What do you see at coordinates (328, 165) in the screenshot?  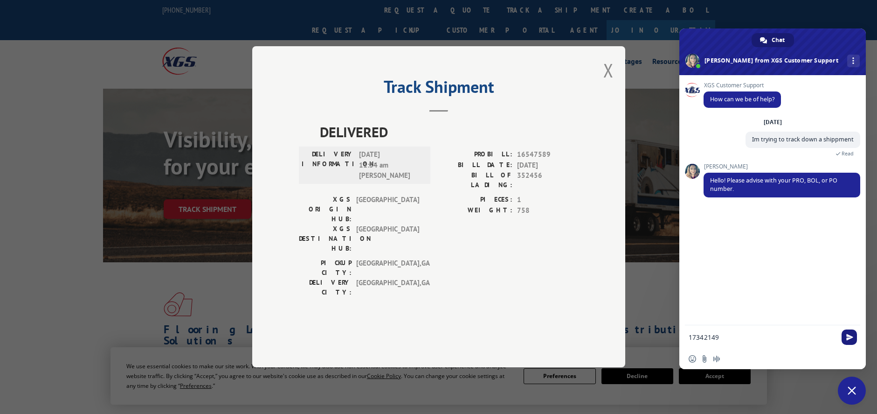 I see `label: DELIVERY INFORMATION:` at bounding box center [328, 165].